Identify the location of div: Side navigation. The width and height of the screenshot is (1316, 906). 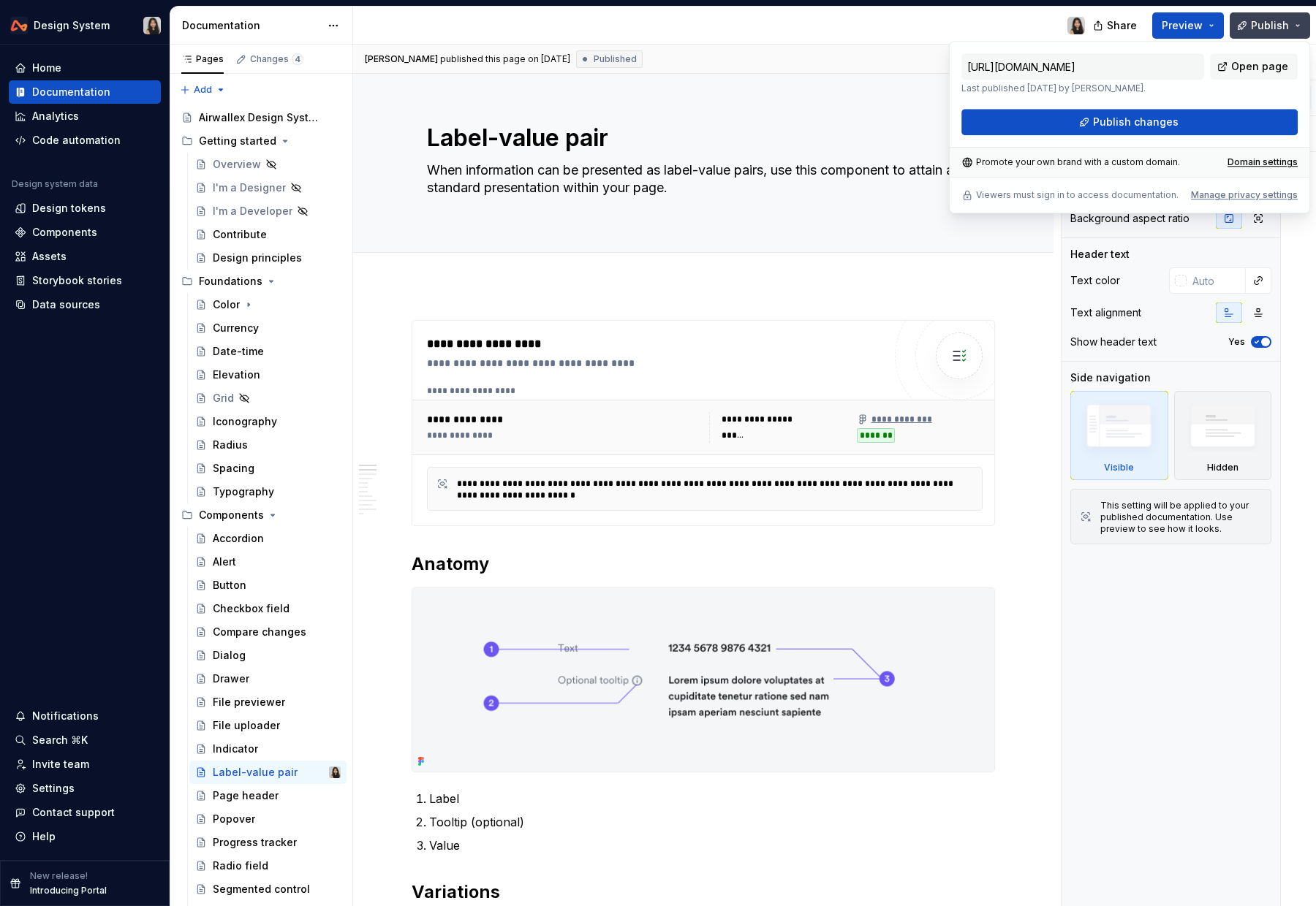
(1111, 378).